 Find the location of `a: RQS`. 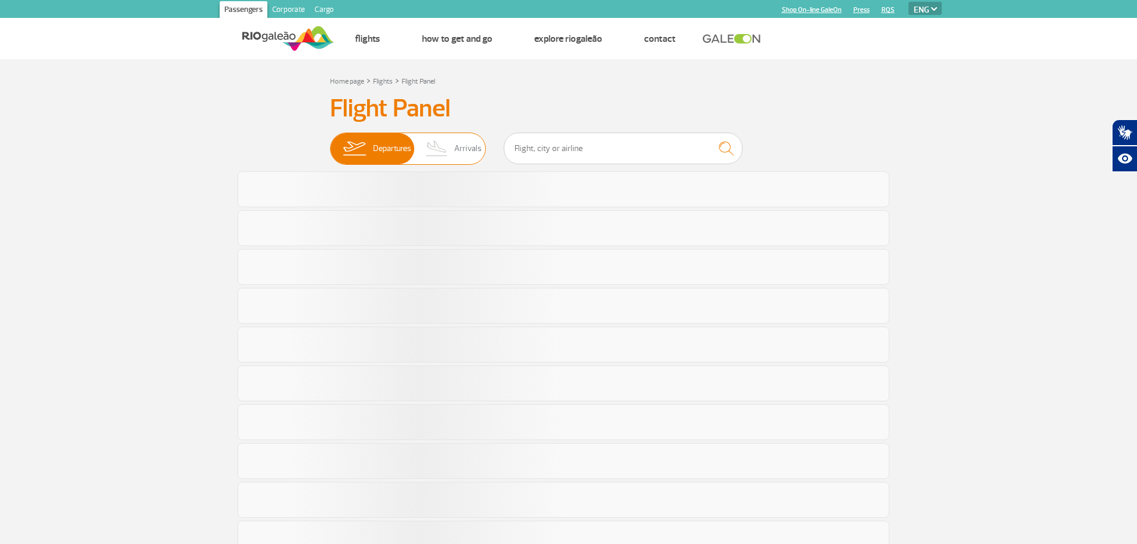

a: RQS is located at coordinates (888, 10).